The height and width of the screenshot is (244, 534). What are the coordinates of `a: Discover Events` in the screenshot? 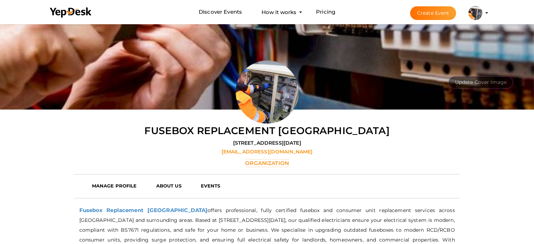 It's located at (220, 12).